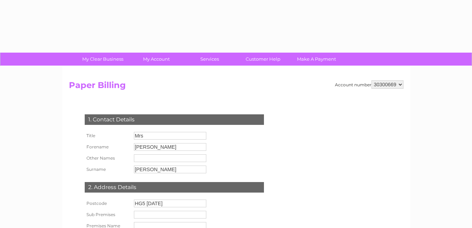 This screenshot has height=228, width=472. I want to click on div: 1. Contact Details, so click(174, 120).